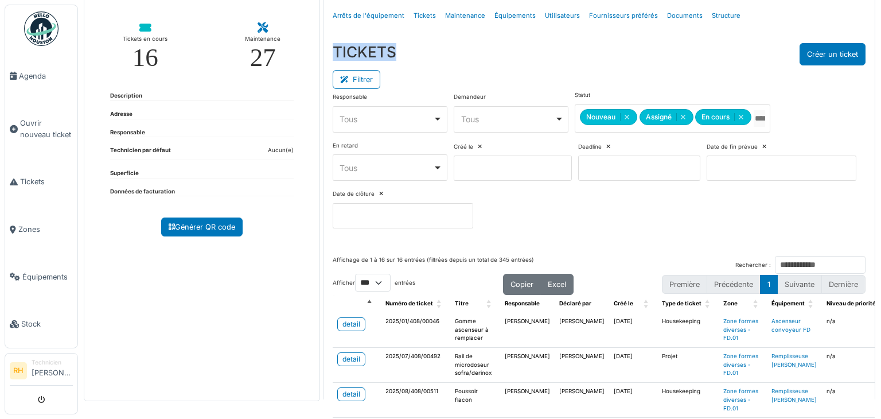  What do you see at coordinates (374, 282) in the screenshot?
I see `label: Afficher entrées` at bounding box center [374, 282].